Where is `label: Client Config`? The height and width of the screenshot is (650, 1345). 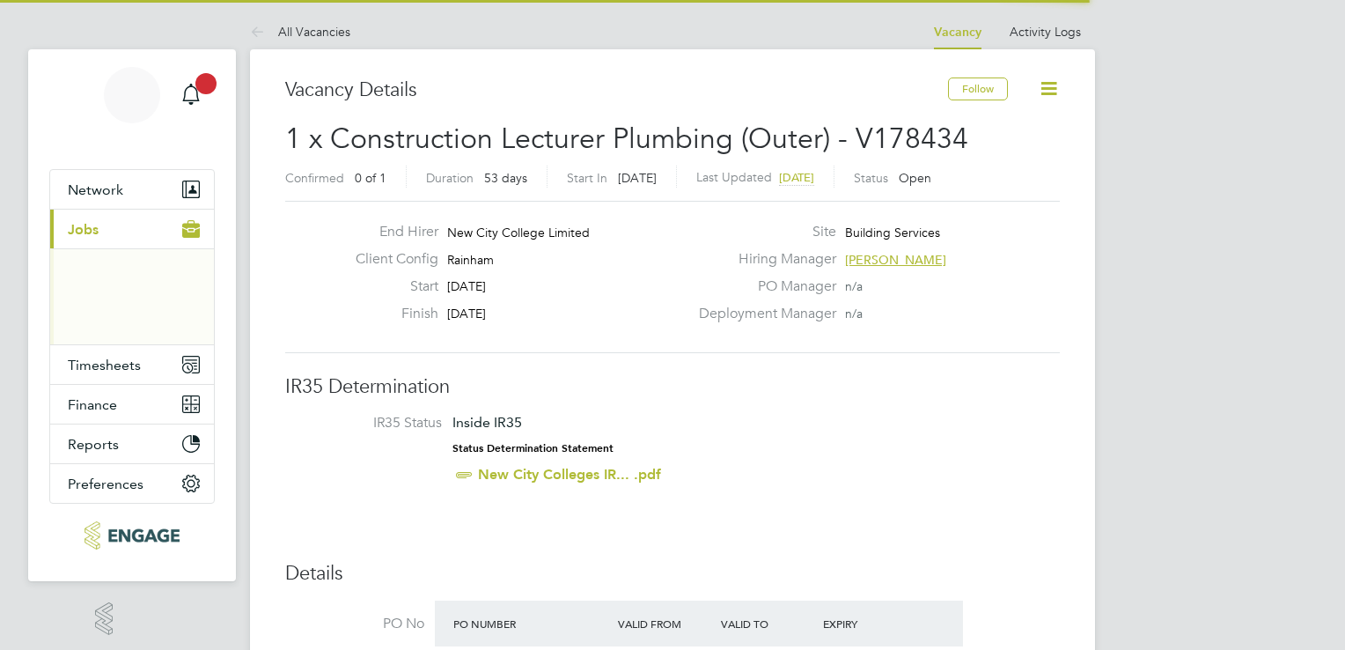 label: Client Config is located at coordinates (390, 259).